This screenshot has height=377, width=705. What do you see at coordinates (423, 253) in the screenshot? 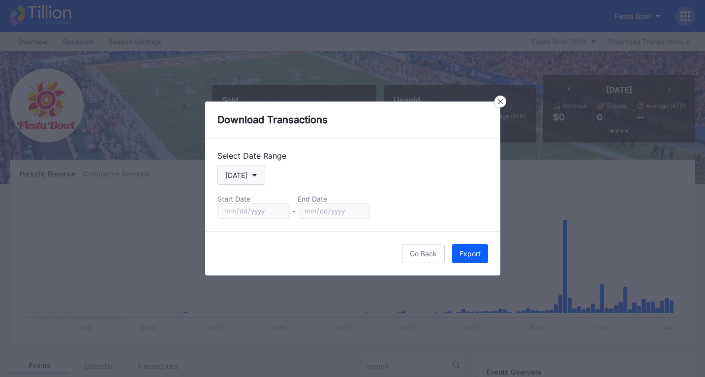
I see `button: Go Back` at bounding box center [423, 253].